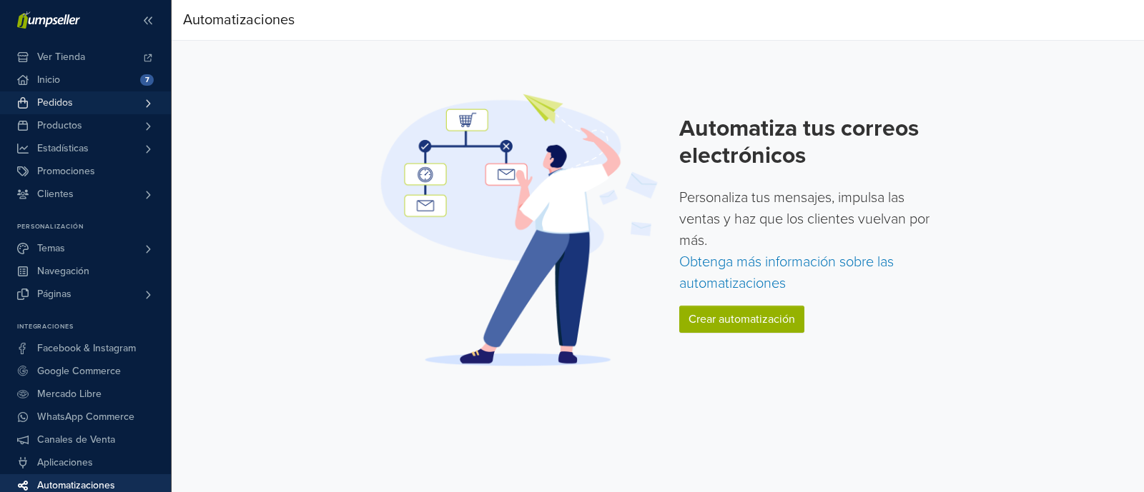 This screenshot has width=1144, height=492. Describe the element at coordinates (49, 80) in the screenshot. I see `span: Inicio` at that location.